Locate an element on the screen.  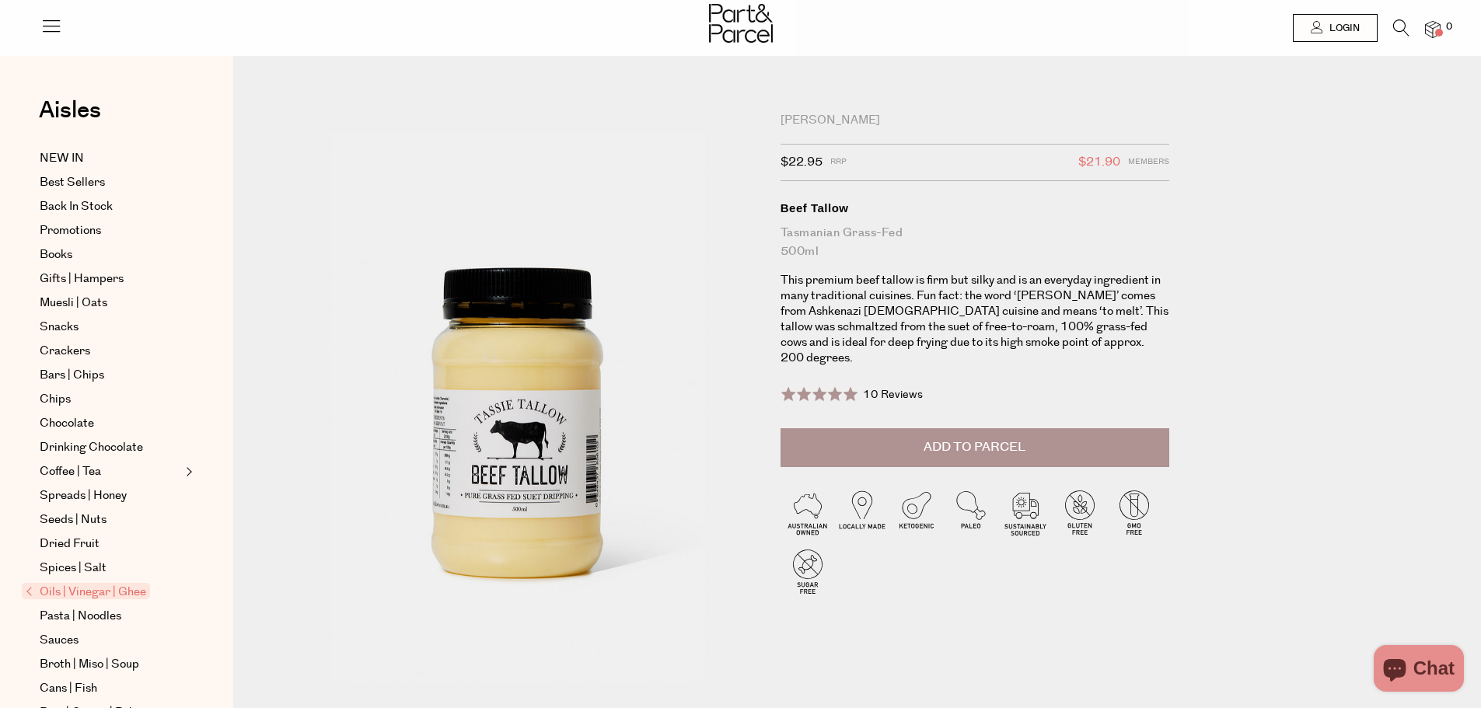
span: Muesli | Oats is located at coordinates (73, 303).